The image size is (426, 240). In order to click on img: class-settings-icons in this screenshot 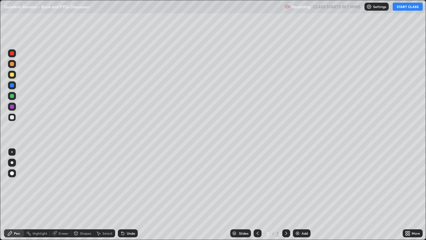, I will do `click(369, 7)`.